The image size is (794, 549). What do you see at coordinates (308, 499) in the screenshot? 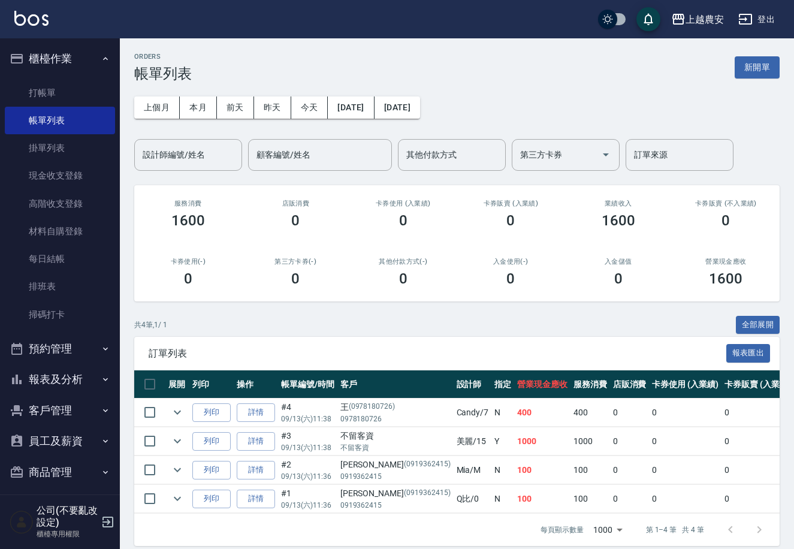
I see `td: #1` at bounding box center [308, 499].